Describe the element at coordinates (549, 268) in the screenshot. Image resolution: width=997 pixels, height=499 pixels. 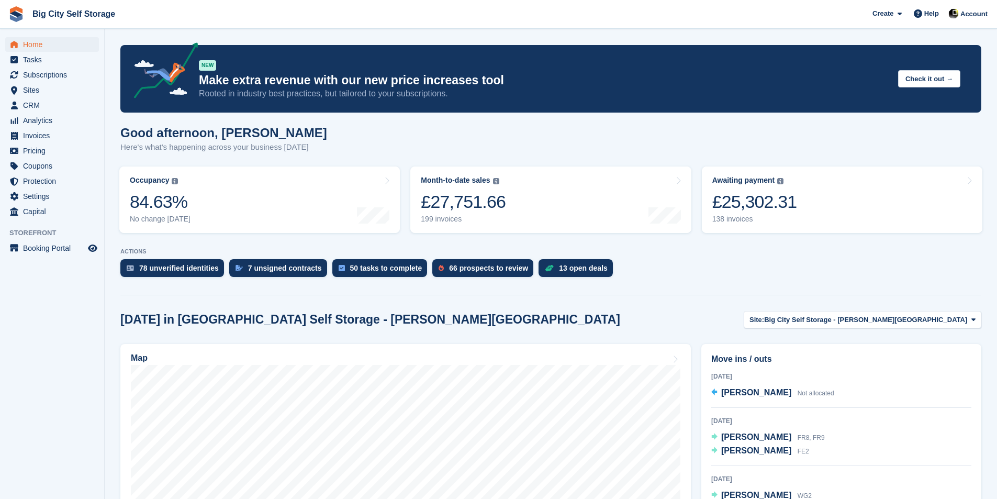
I see `img: deal-1b604bf984904fb50ccaf53a9ad4b4a5d6e5aea283cecdc64d6e3604feb123c2.svg` at that location.